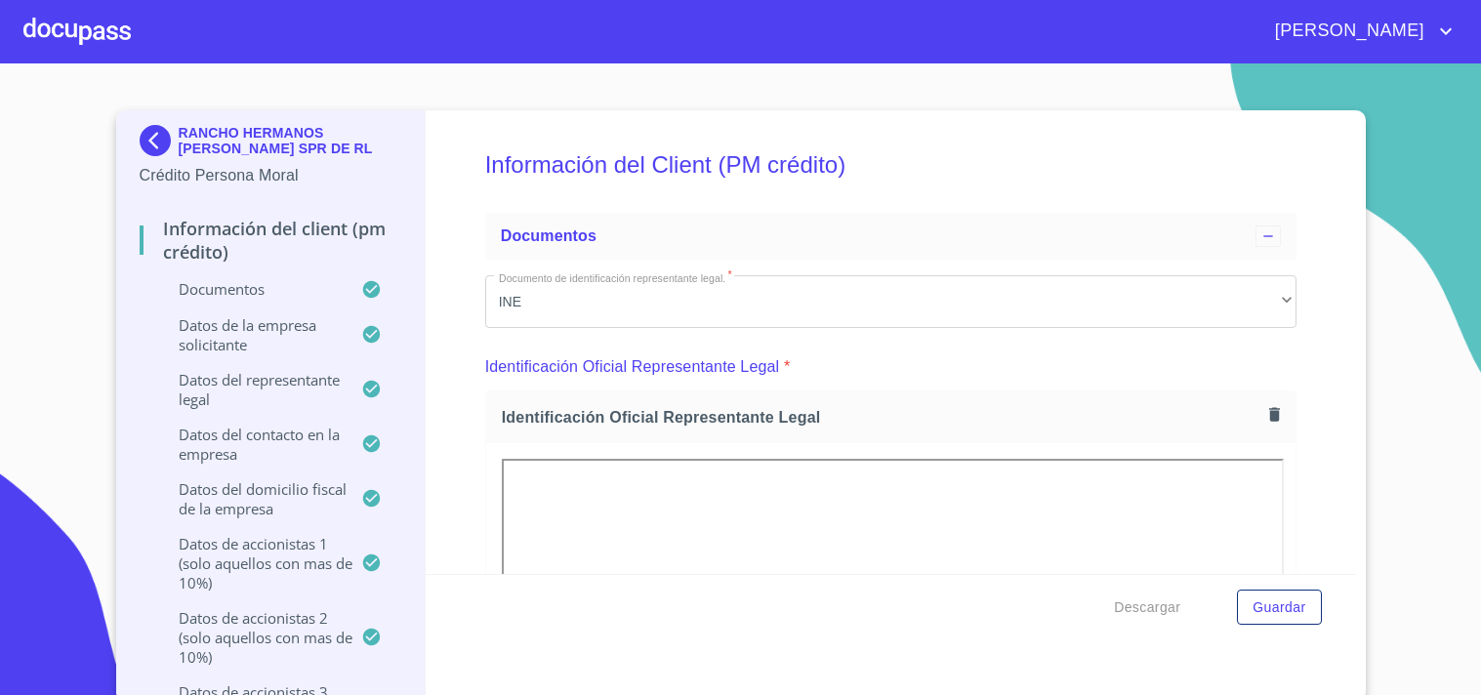 This screenshot has width=1481, height=695. I want to click on button: account of current user, so click(1359, 31).